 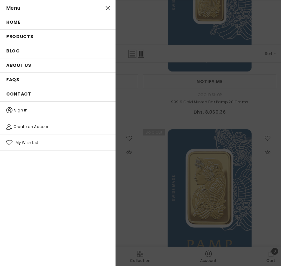 I want to click on span: Menu, so click(x=13, y=8).